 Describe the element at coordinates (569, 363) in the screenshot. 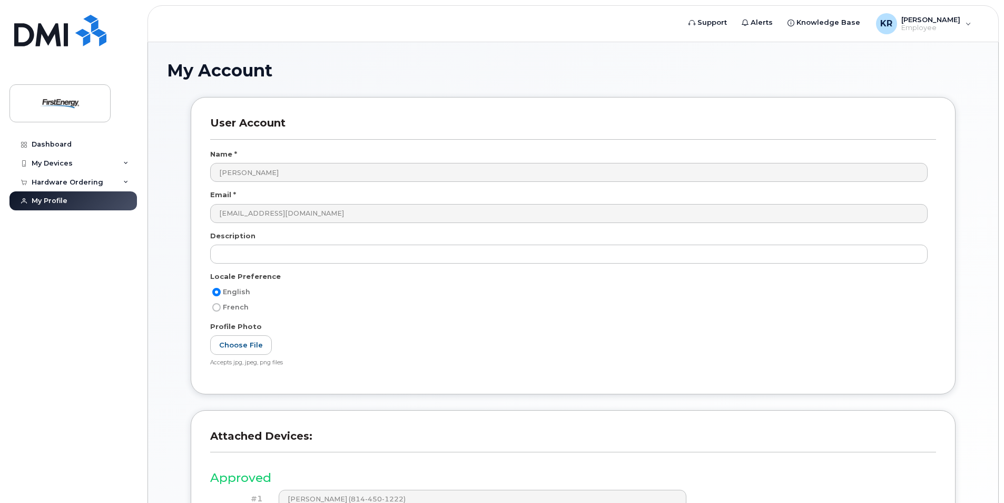

I see `div: Accepts jpg, jpeg, png files` at that location.